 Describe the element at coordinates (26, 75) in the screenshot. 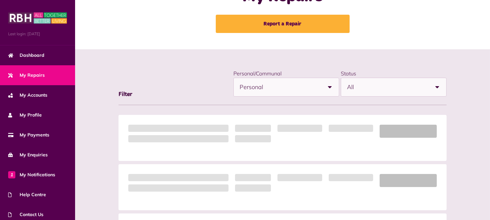

I see `span: My Repairs` at that location.